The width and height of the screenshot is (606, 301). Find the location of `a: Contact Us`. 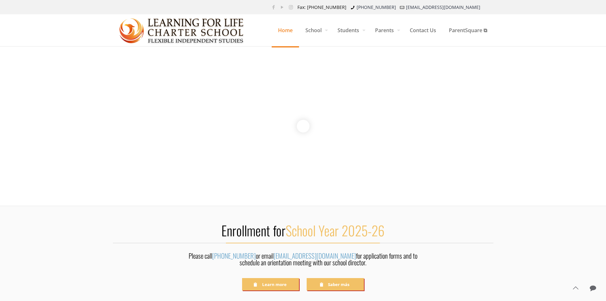

a: Contact Us is located at coordinates (423, 30).